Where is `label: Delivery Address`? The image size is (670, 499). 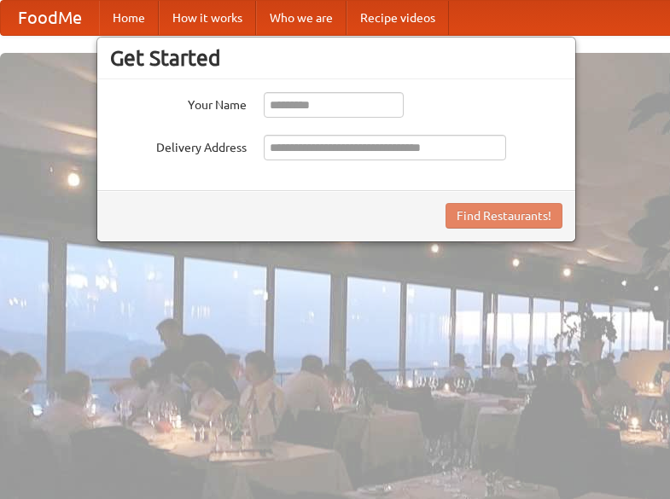 label: Delivery Address is located at coordinates (178, 145).